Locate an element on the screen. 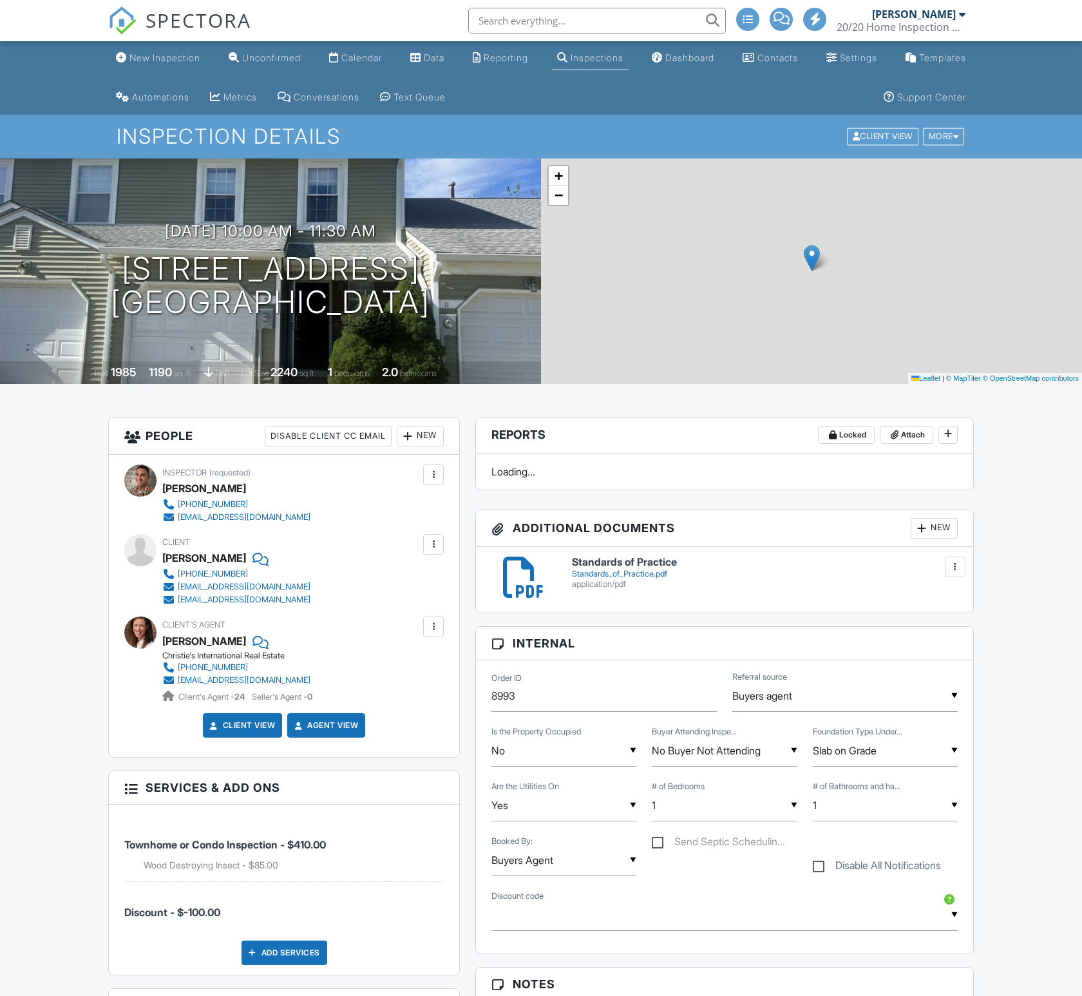  label: Is the Property Occupied is located at coordinates (536, 732).